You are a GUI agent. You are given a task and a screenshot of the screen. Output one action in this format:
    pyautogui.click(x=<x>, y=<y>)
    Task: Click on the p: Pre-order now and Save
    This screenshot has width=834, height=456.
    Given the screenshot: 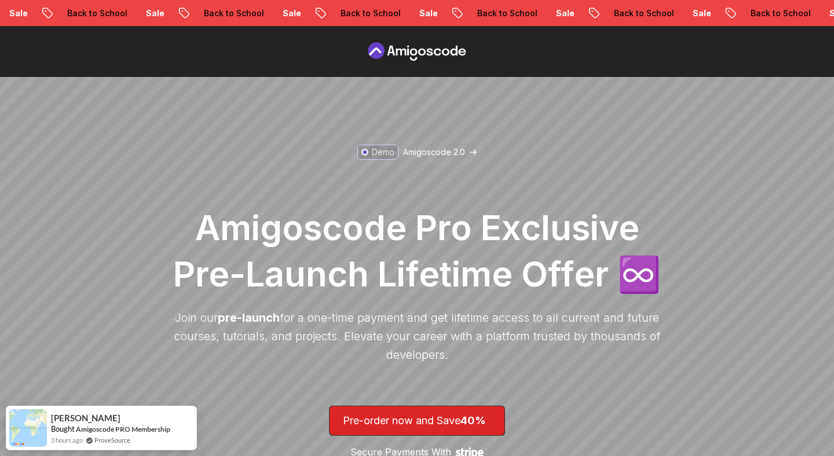 What is the action you would take?
    pyautogui.click(x=417, y=421)
    